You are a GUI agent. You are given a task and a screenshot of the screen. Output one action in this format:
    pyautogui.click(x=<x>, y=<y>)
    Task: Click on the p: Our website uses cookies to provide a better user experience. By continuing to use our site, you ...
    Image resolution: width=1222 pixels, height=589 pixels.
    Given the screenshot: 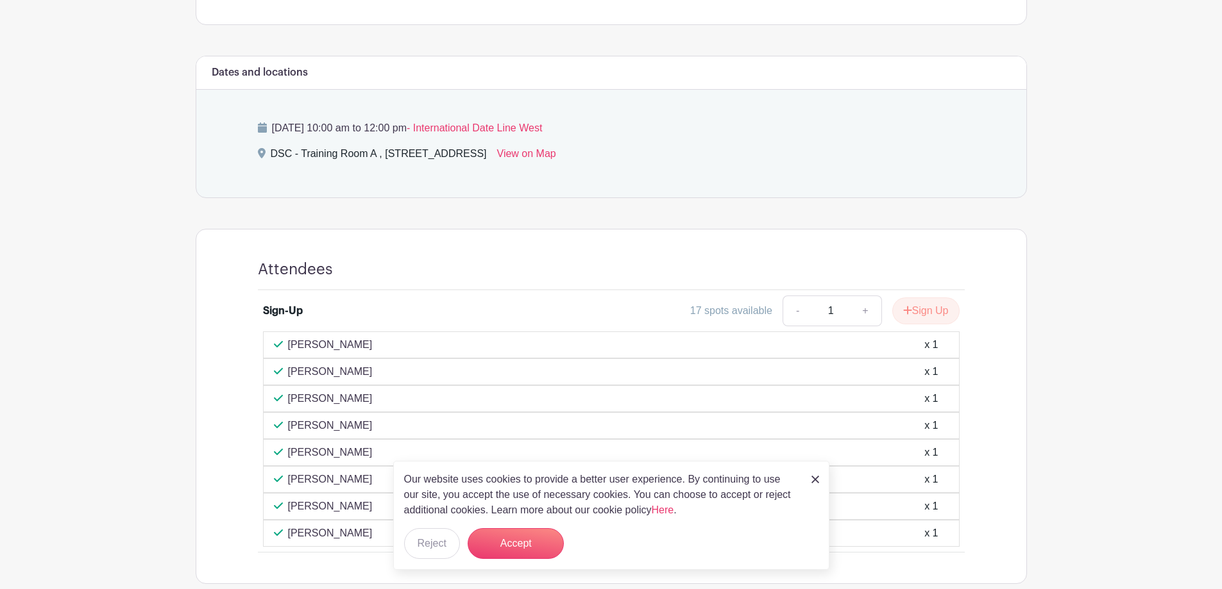 What is the action you would take?
    pyautogui.click(x=601, y=495)
    